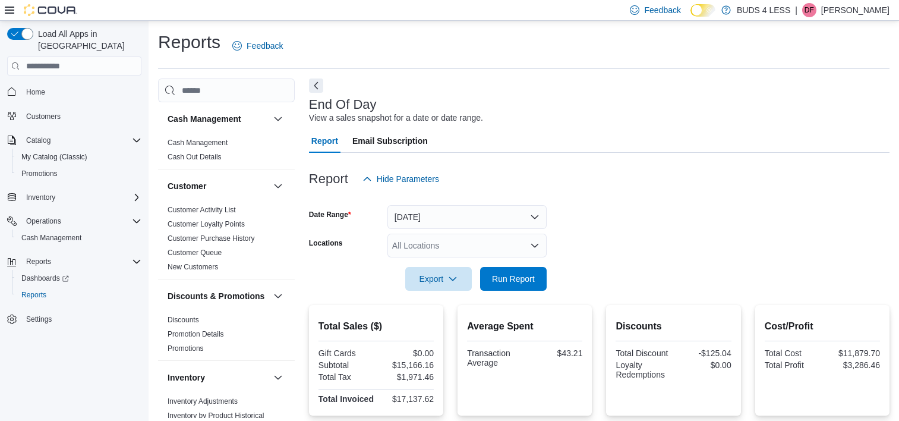 Image resolution: width=899 pixels, height=421 pixels. I want to click on span: Customer Loyalty Points, so click(206, 224).